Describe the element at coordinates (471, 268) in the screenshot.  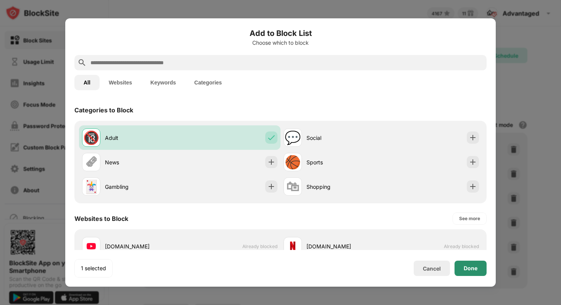
I see `div: Done` at that location.